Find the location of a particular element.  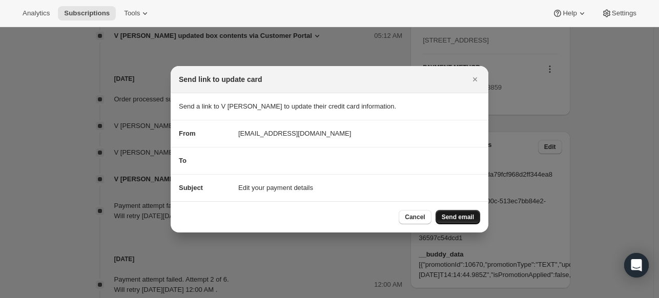

button: Close is located at coordinates (475, 79).